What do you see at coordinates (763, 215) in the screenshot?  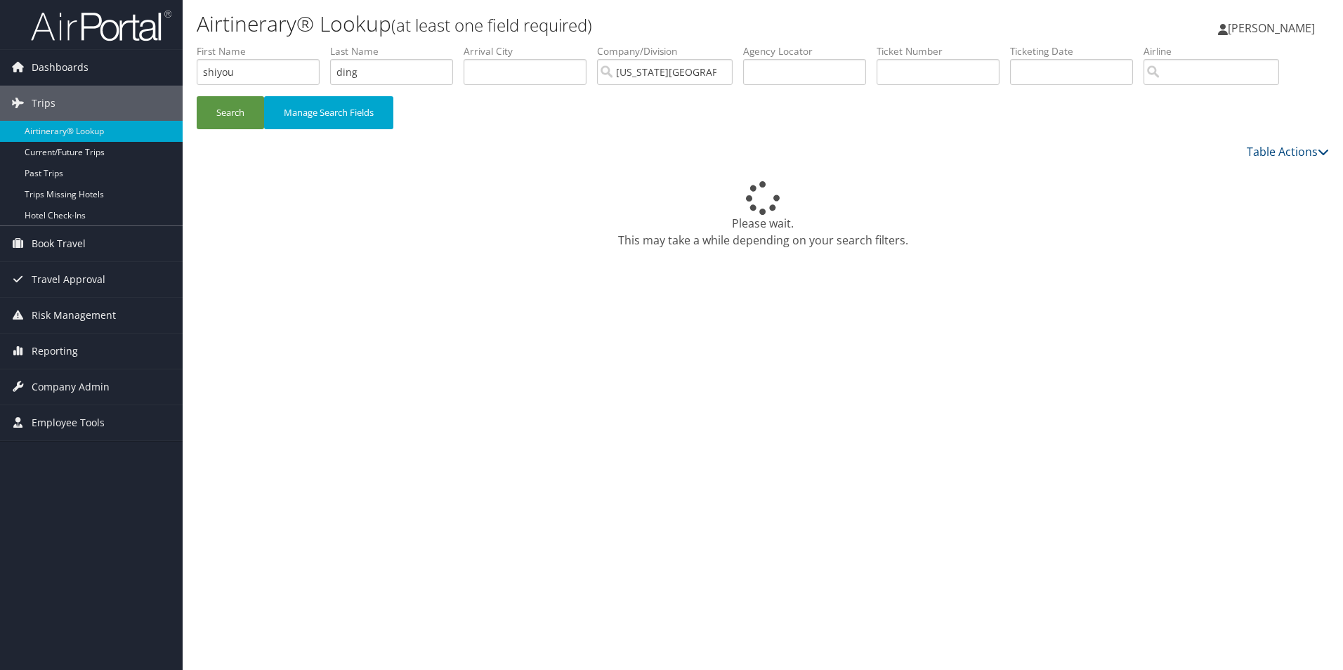 I see `div: Please wait. This may take a while depending on your search filters.` at bounding box center [763, 215].